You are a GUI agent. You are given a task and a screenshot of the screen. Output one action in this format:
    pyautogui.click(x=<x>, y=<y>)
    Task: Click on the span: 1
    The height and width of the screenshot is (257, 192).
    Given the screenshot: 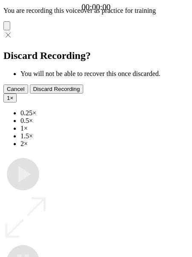 What is the action you would take?
    pyautogui.click(x=8, y=98)
    